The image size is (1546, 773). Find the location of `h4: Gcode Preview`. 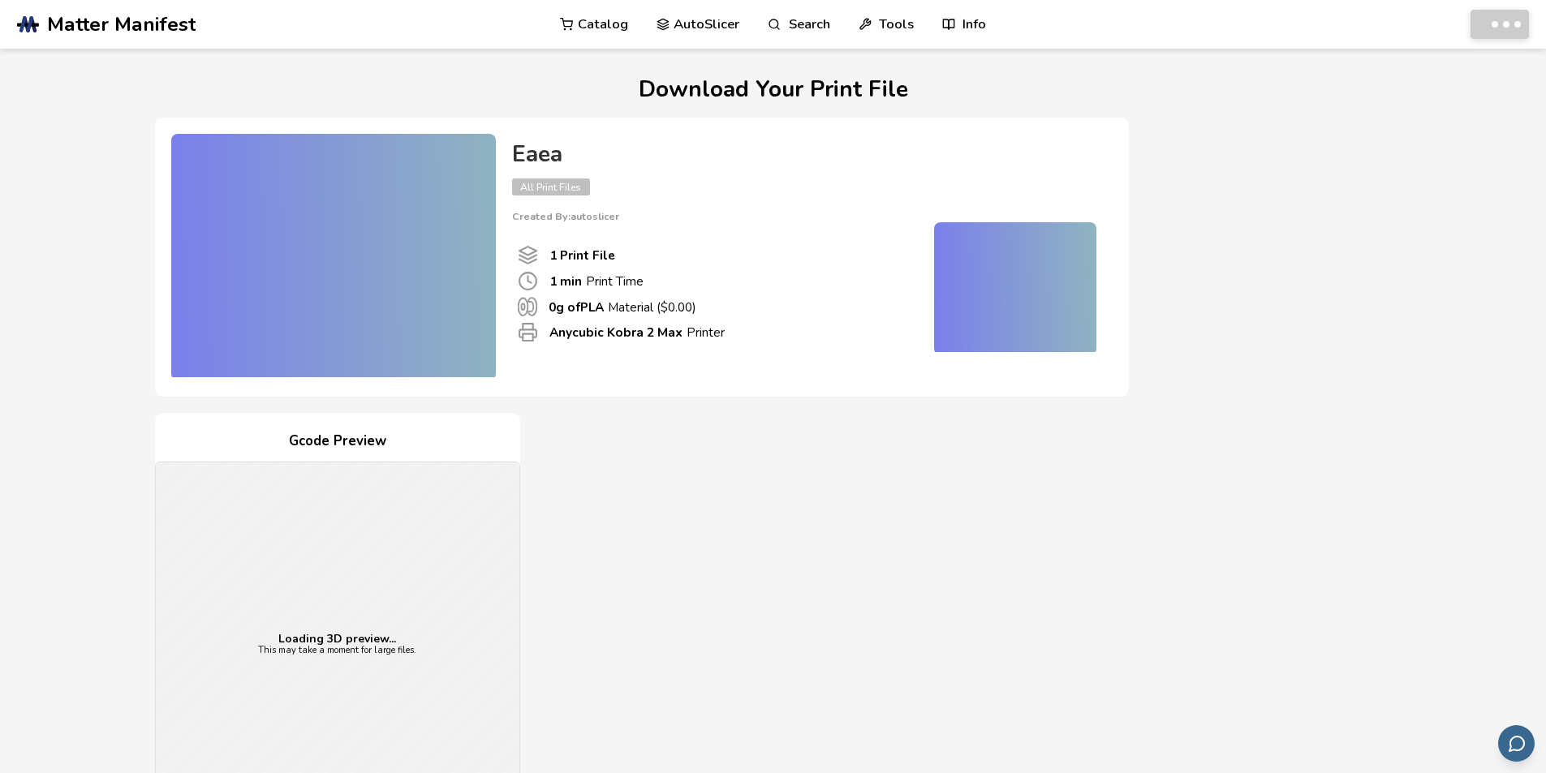

h4: Gcode Preview is located at coordinates (338, 442).